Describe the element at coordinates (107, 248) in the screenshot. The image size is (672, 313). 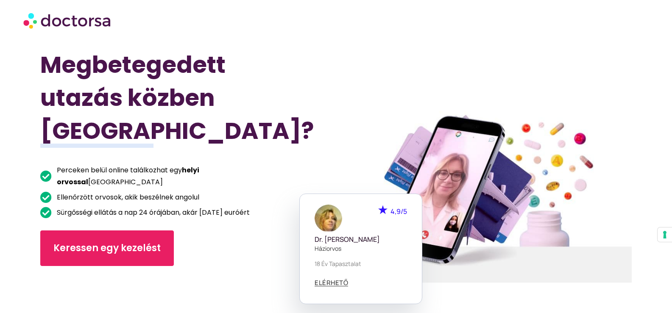
I see `a: Keressen egy kezelést` at that location.